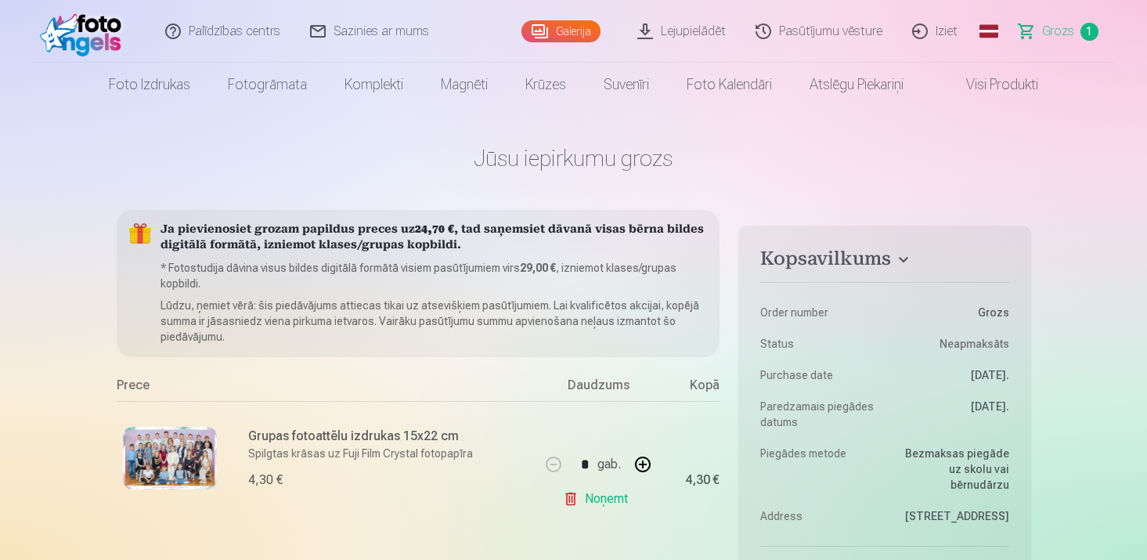 The width and height of the screenshot is (1147, 560). Describe the element at coordinates (389, 453) in the screenshot. I see `p: Spilgtas krāsas uz Fuji Film Crystal fotopapīra` at that location.